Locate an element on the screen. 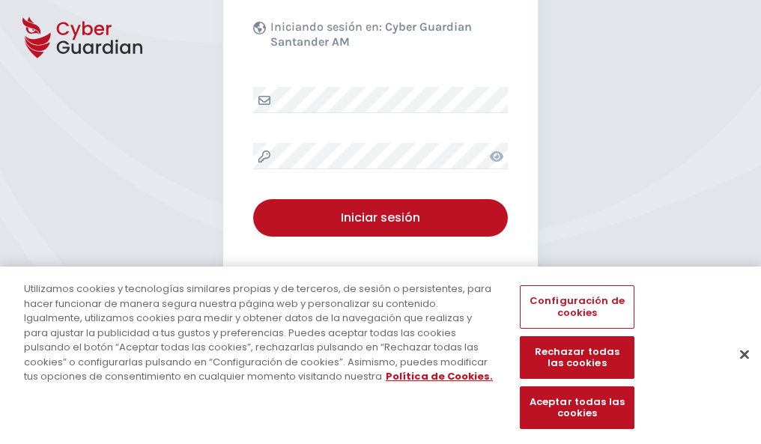 This screenshot has width=761, height=444. div: Utilizamos cookies y tecnologías similares propias y de terceros, de sesión o persistentes, para ... is located at coordinates (261, 332).